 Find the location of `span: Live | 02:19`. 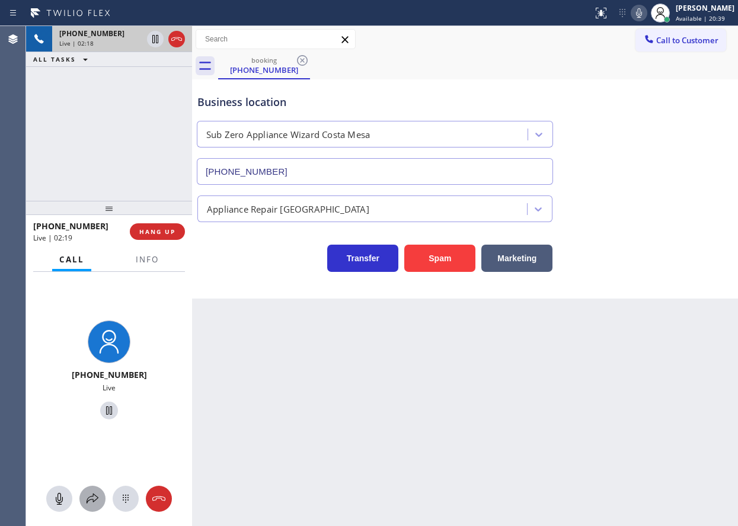

span: Live | 02:19 is located at coordinates (53, 238).